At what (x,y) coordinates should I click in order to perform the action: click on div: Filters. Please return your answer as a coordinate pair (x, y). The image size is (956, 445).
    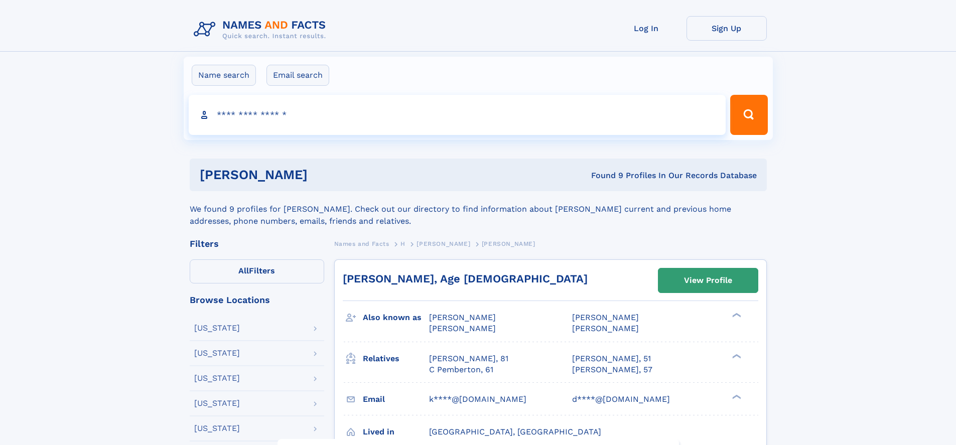
    Looking at the image, I should click on (257, 244).